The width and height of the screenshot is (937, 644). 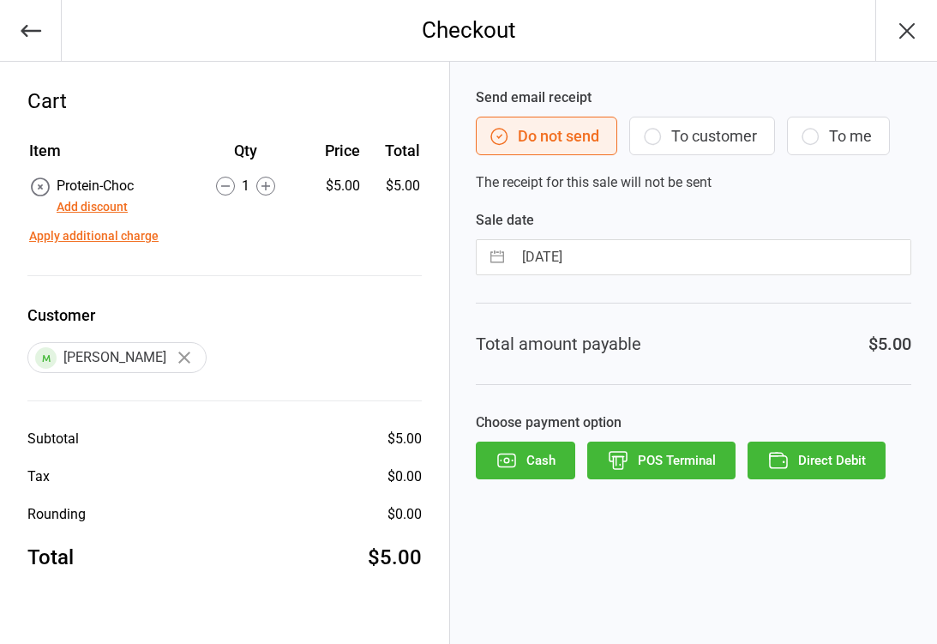 I want to click on label: Send email receipt, so click(x=694, y=98).